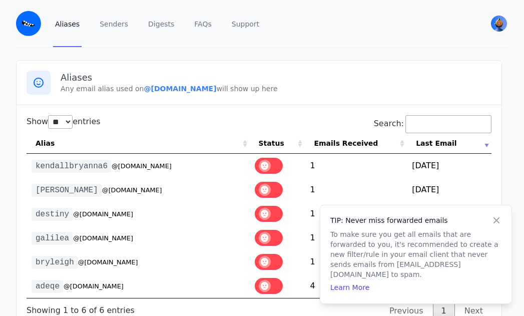 This screenshot has width=524, height=316. Describe the element at coordinates (449, 143) in the screenshot. I see `th: Last Email: activate to sort column ascending` at that location.